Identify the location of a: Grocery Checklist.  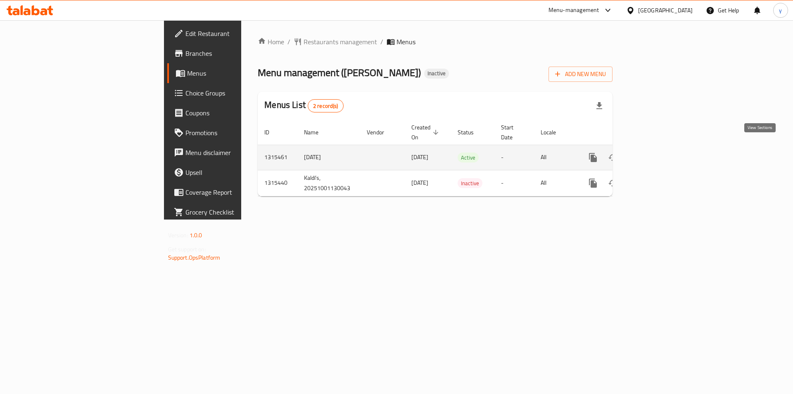
(232, 212).